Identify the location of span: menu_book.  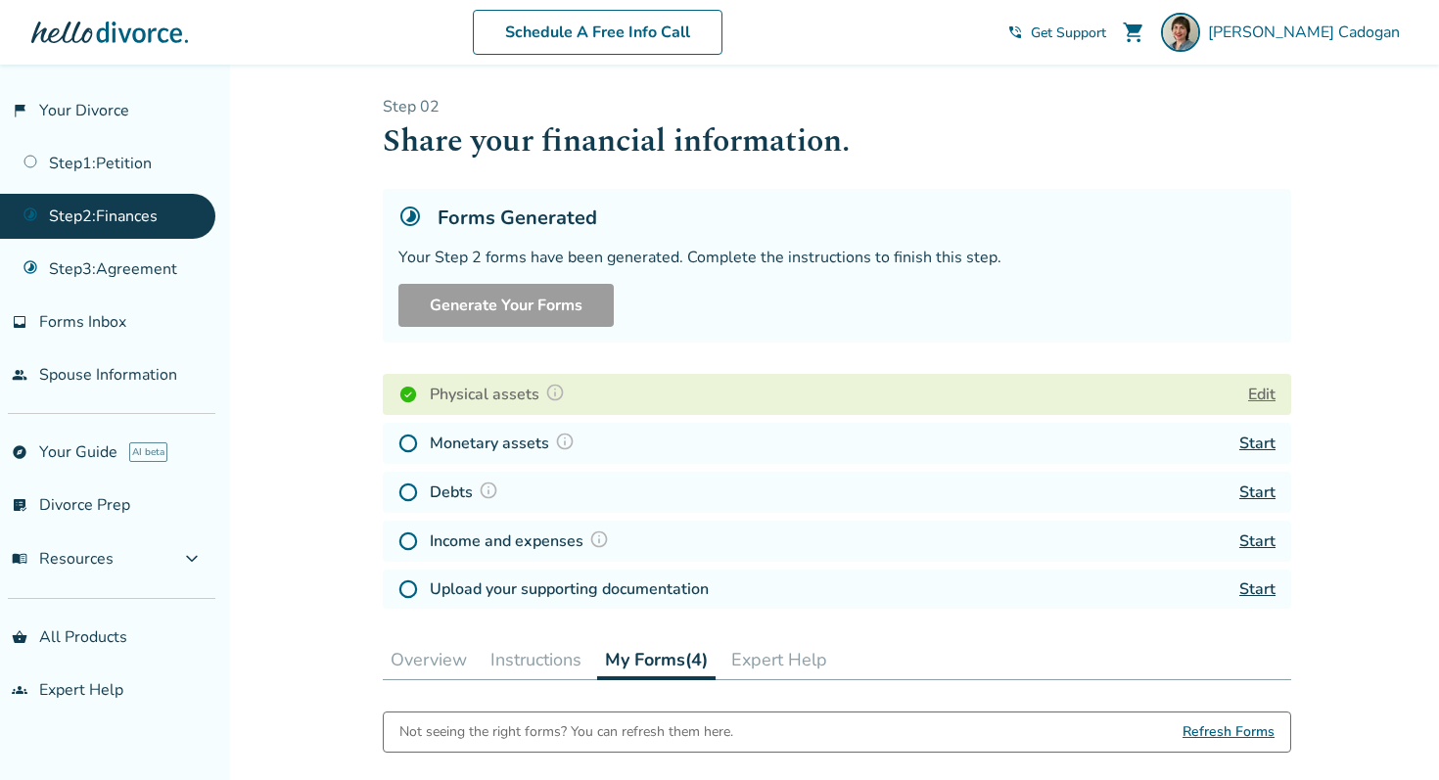
(20, 559).